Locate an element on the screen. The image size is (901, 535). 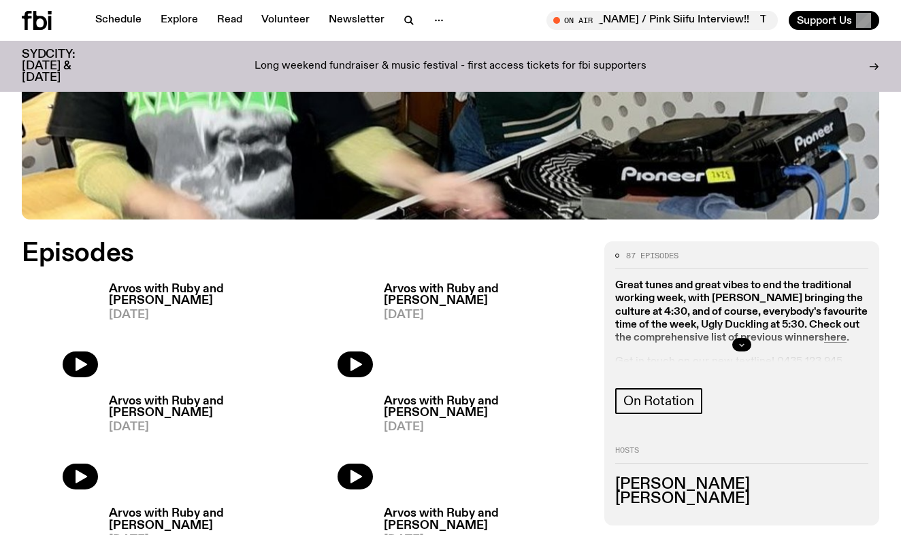
span: Support Us is located at coordinates (824, 20).